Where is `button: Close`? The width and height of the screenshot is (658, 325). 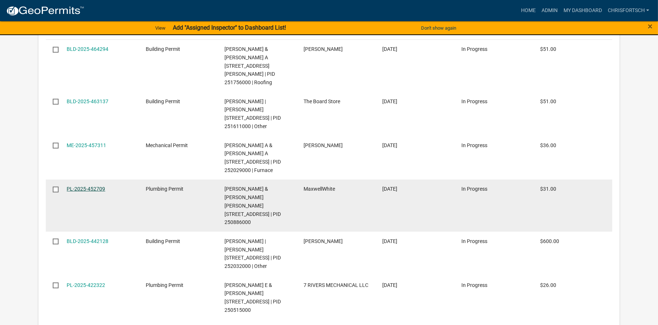
button: Close is located at coordinates (650, 26).